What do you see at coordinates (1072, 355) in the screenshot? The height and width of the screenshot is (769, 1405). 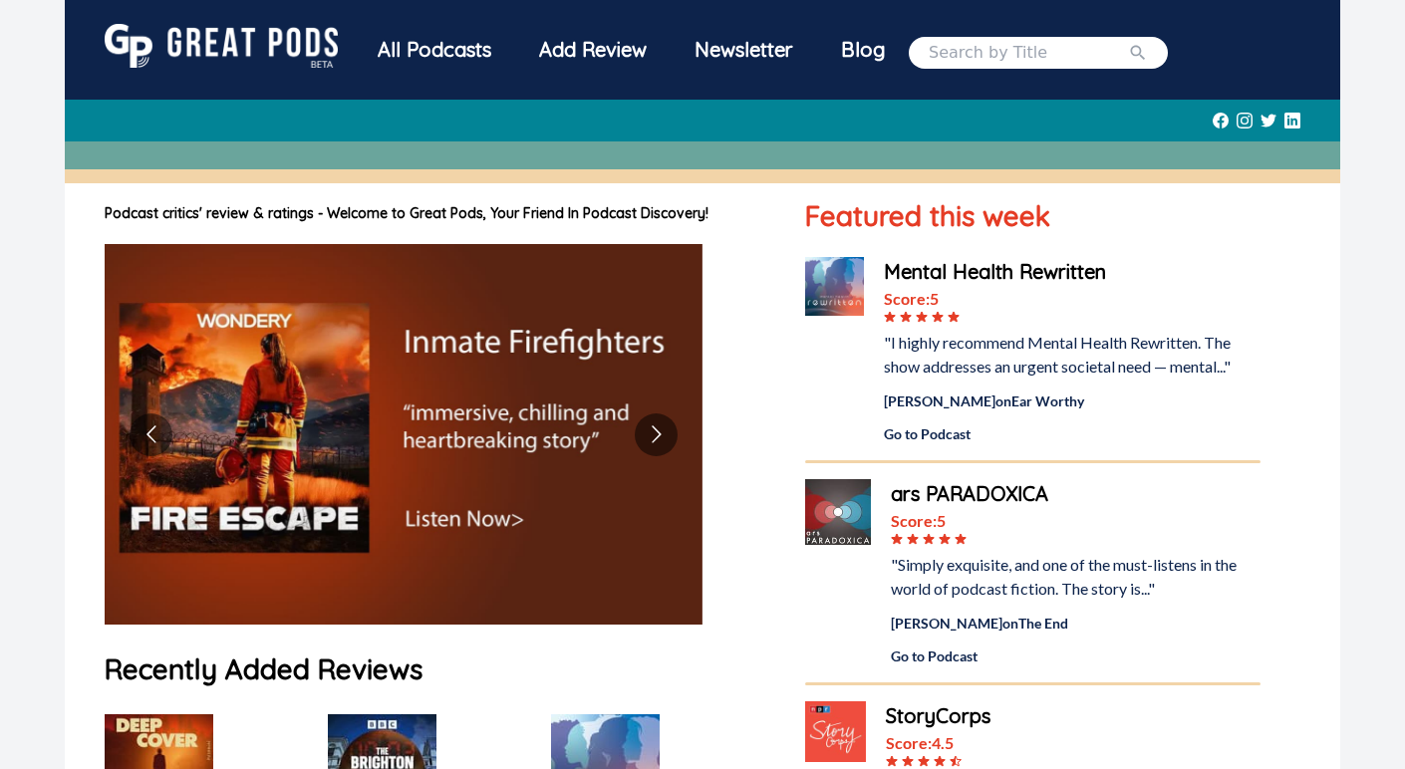 I see `div: "I highly recommend Mental Health Rewritten. The show addresses an urgent societal need — mental..."` at bounding box center [1072, 355].